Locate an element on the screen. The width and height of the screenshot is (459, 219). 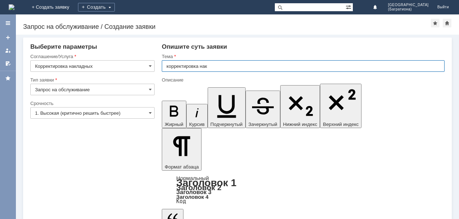
span: Верхний индекс is located at coordinates (340, 124).